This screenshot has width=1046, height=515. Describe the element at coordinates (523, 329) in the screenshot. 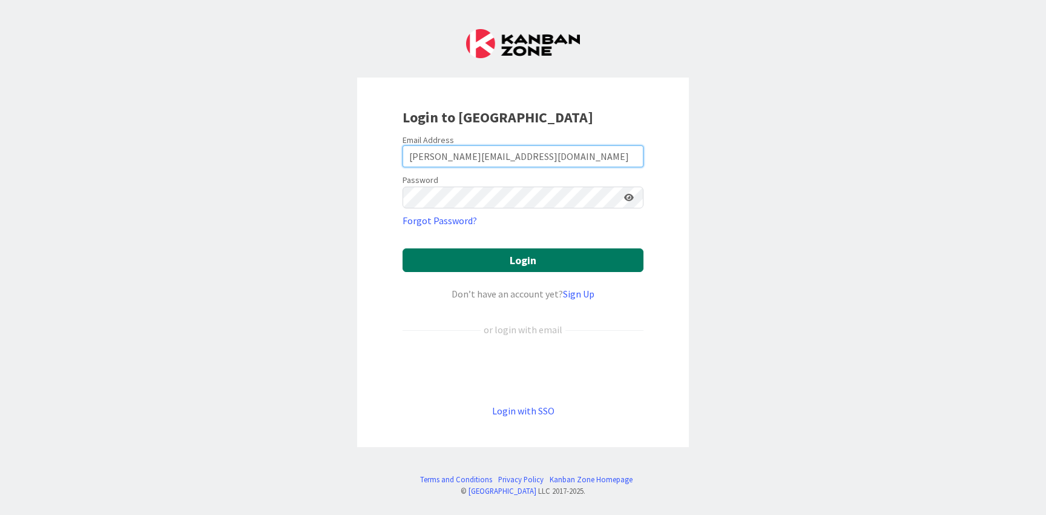

I see `div: or login with email` at that location.